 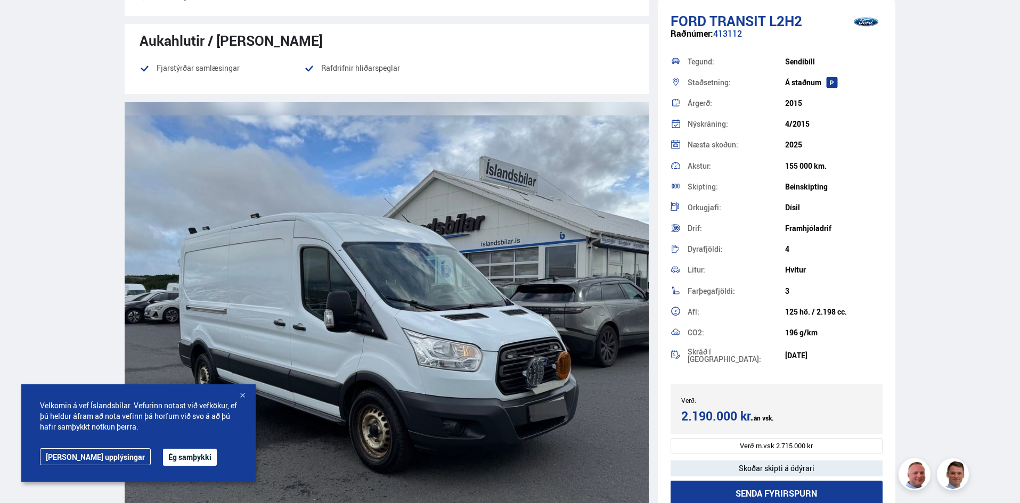 I want to click on div: Orkugjafi:, so click(x=736, y=208).